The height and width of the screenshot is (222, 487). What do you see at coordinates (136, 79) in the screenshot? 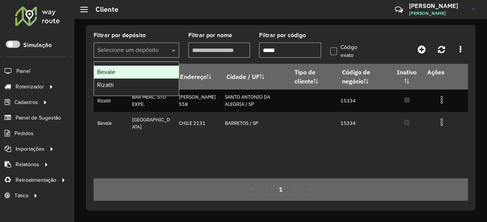
I see `ng-dropdown-panel: Options list` at bounding box center [136, 79].